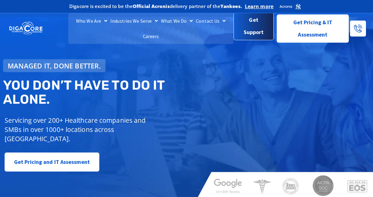 Image resolution: width=373 pixels, height=197 pixels. What do you see at coordinates (54, 66) in the screenshot?
I see `span: Managed IT, done better.` at bounding box center [54, 66].